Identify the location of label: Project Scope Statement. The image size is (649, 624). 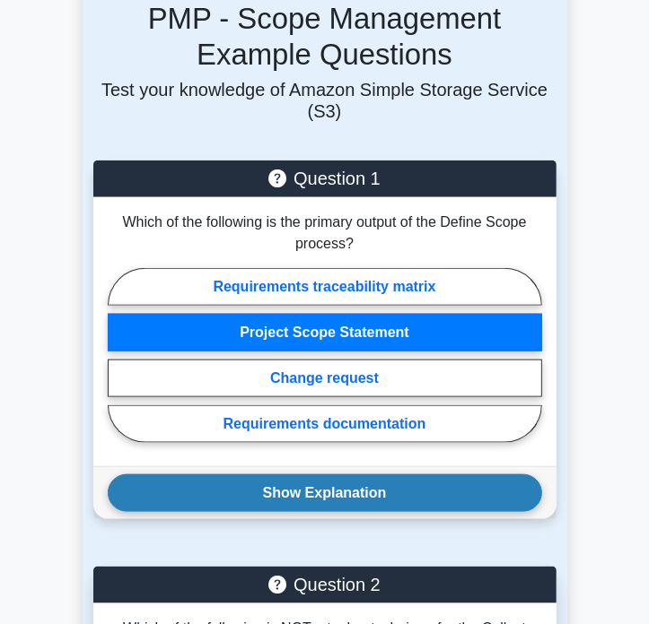
(325, 333).